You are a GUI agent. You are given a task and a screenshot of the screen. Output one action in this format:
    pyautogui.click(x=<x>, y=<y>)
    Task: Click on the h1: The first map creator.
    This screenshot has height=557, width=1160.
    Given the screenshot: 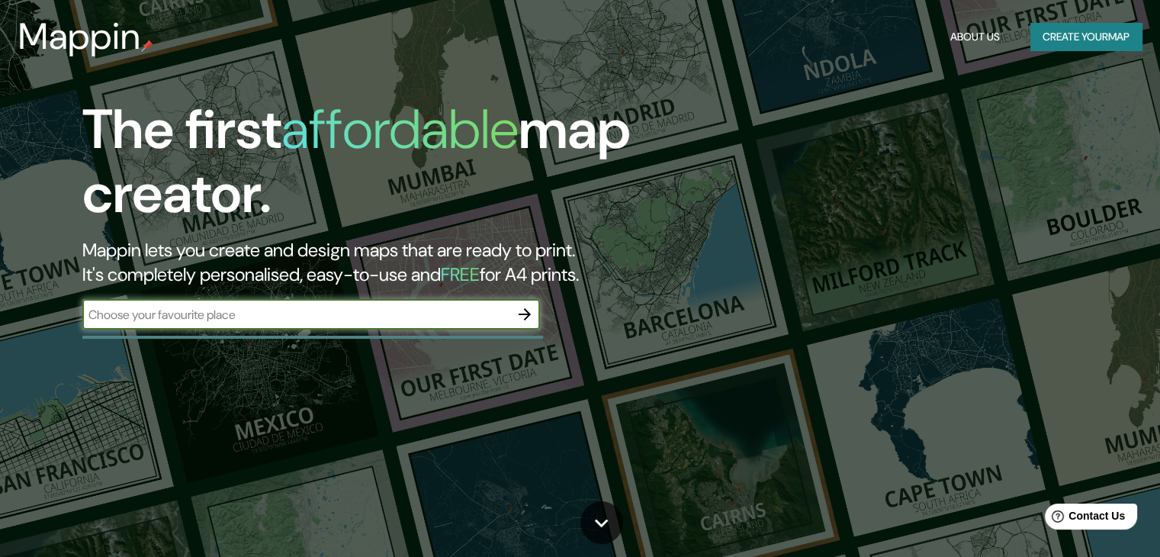 What is the action you would take?
    pyautogui.click(x=372, y=168)
    